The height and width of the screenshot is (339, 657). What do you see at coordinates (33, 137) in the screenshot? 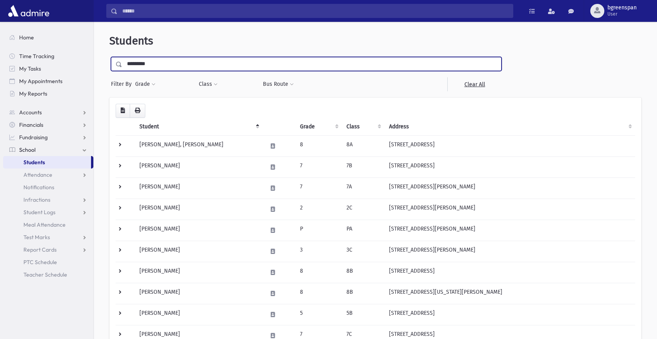
I see `span: Fundraising` at bounding box center [33, 137].